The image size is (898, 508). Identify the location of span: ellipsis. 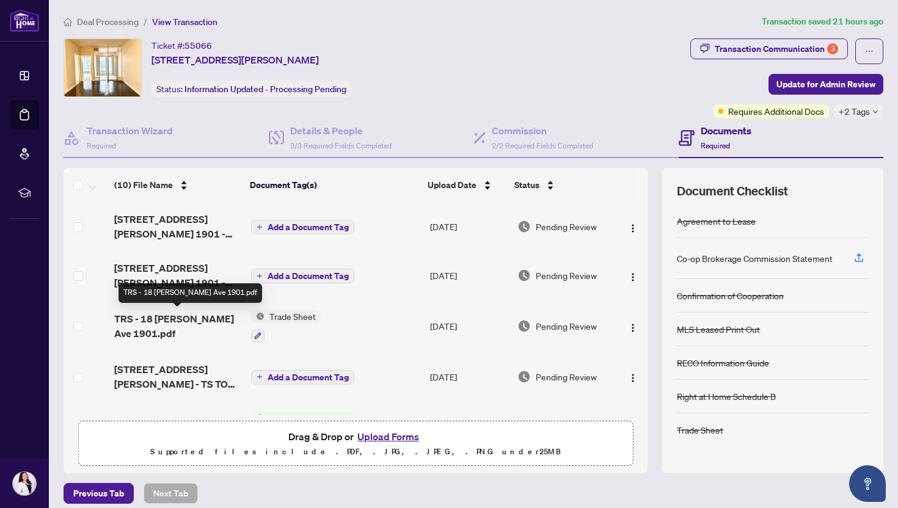
(870, 51).